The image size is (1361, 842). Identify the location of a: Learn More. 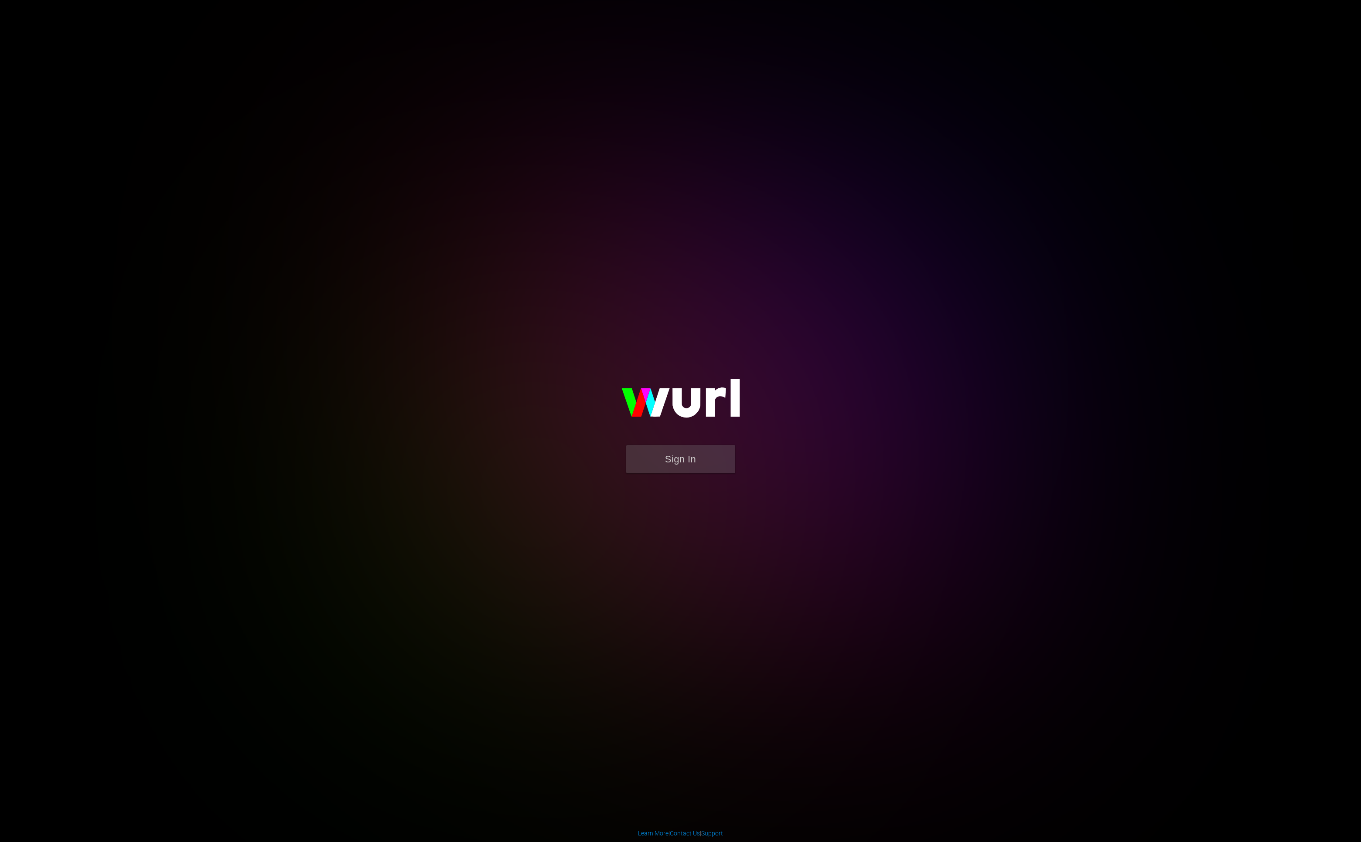
(653, 834).